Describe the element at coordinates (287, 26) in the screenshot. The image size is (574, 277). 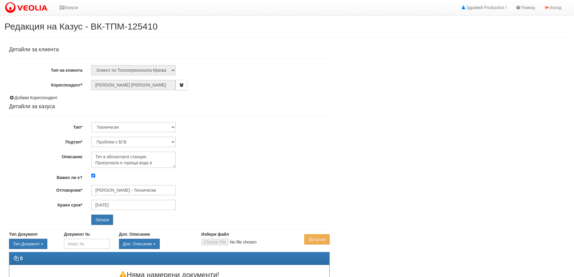
I see `h2: Редакция на Казус - ВК-ТПМ-125410` at that location.